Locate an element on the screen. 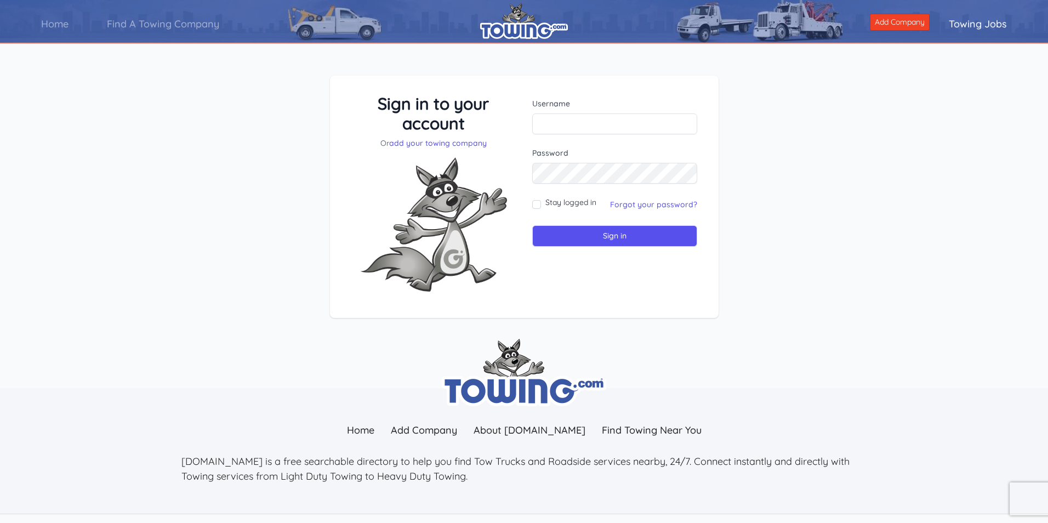 The image size is (1048, 523). a: Towing Jobs is located at coordinates (978, 24).